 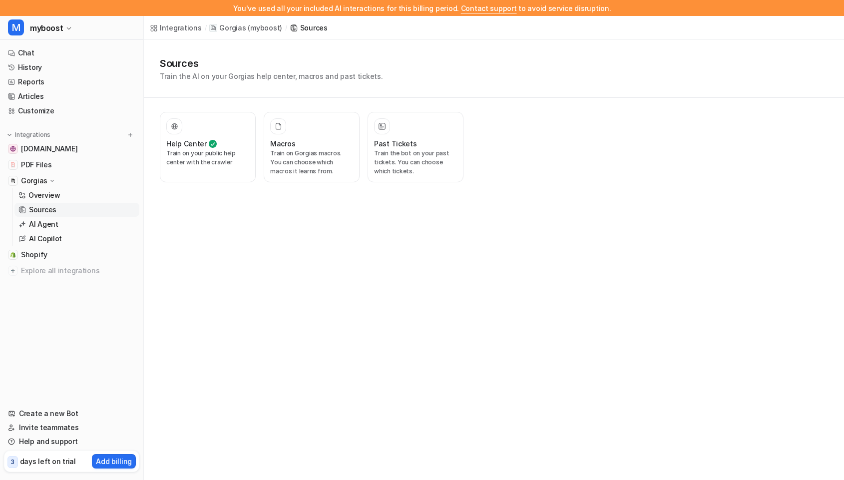 I want to click on img: Gorgias, so click(x=13, y=181).